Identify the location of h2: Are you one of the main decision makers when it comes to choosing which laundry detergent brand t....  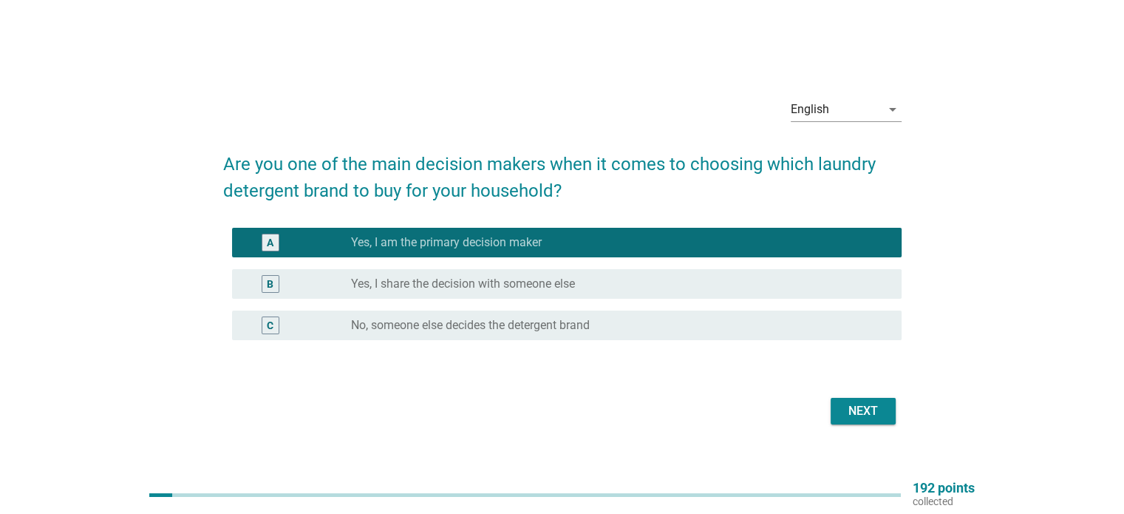
(563, 170).